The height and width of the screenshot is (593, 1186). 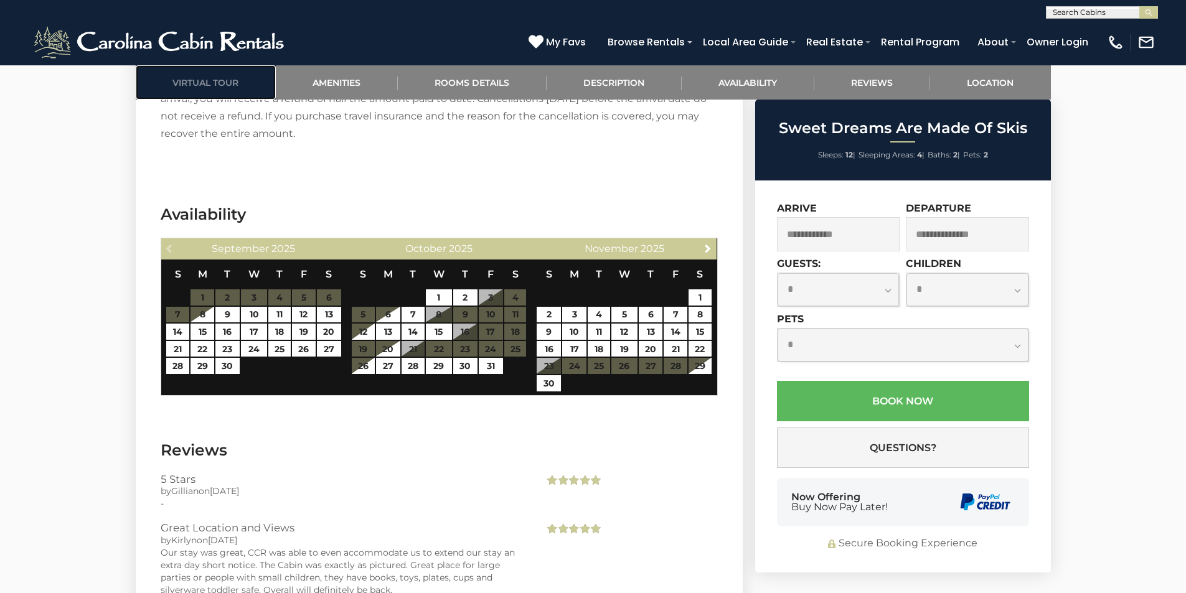 What do you see at coordinates (614, 82) in the screenshot?
I see `a: Description` at bounding box center [614, 82].